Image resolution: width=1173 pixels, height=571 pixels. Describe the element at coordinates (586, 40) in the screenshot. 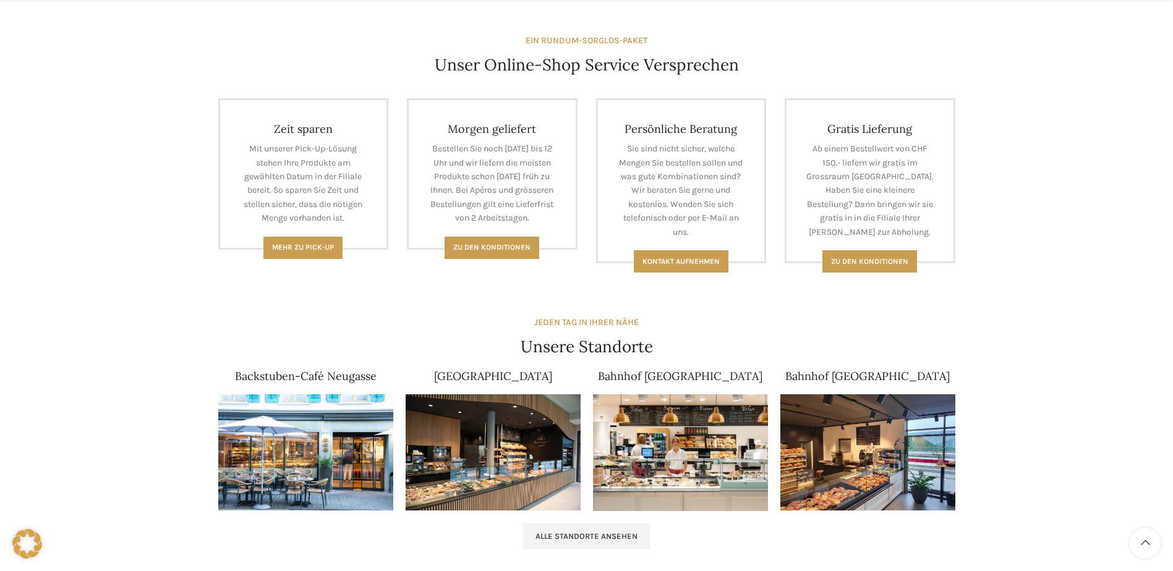

I see `strong: EIN RUNDUM-SORGLOS-PAKET` at that location.